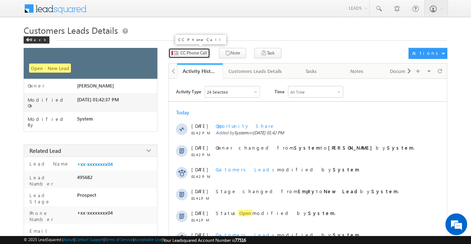  What do you see at coordinates (71, 126) in the screenshot?
I see `textarea: Type your message and hit 'Enter'` at bounding box center [71, 126].